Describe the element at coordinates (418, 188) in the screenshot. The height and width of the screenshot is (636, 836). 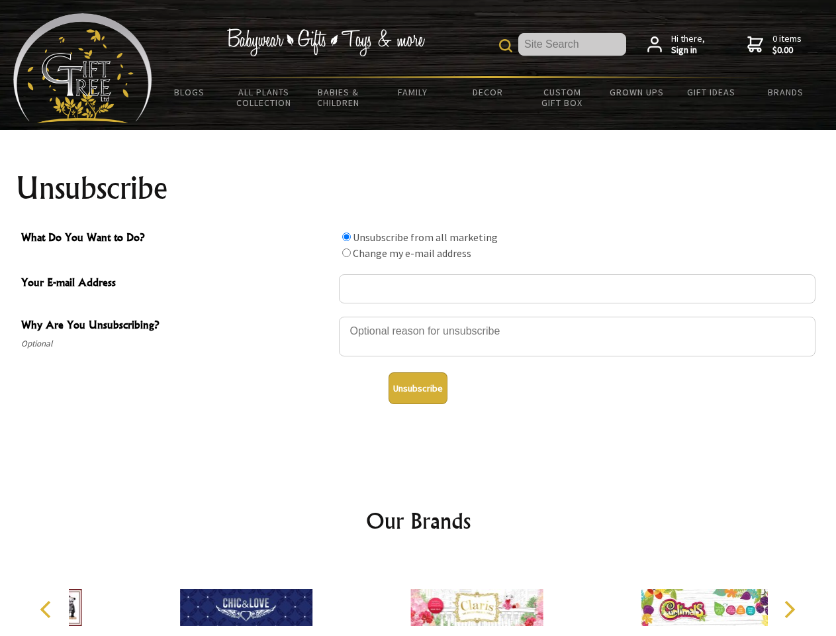
I see `h1: Unsubscribe` at that location.